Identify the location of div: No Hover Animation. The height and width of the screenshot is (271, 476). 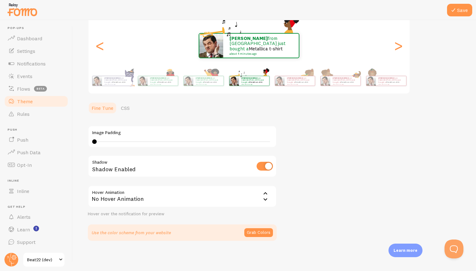
(182, 197).